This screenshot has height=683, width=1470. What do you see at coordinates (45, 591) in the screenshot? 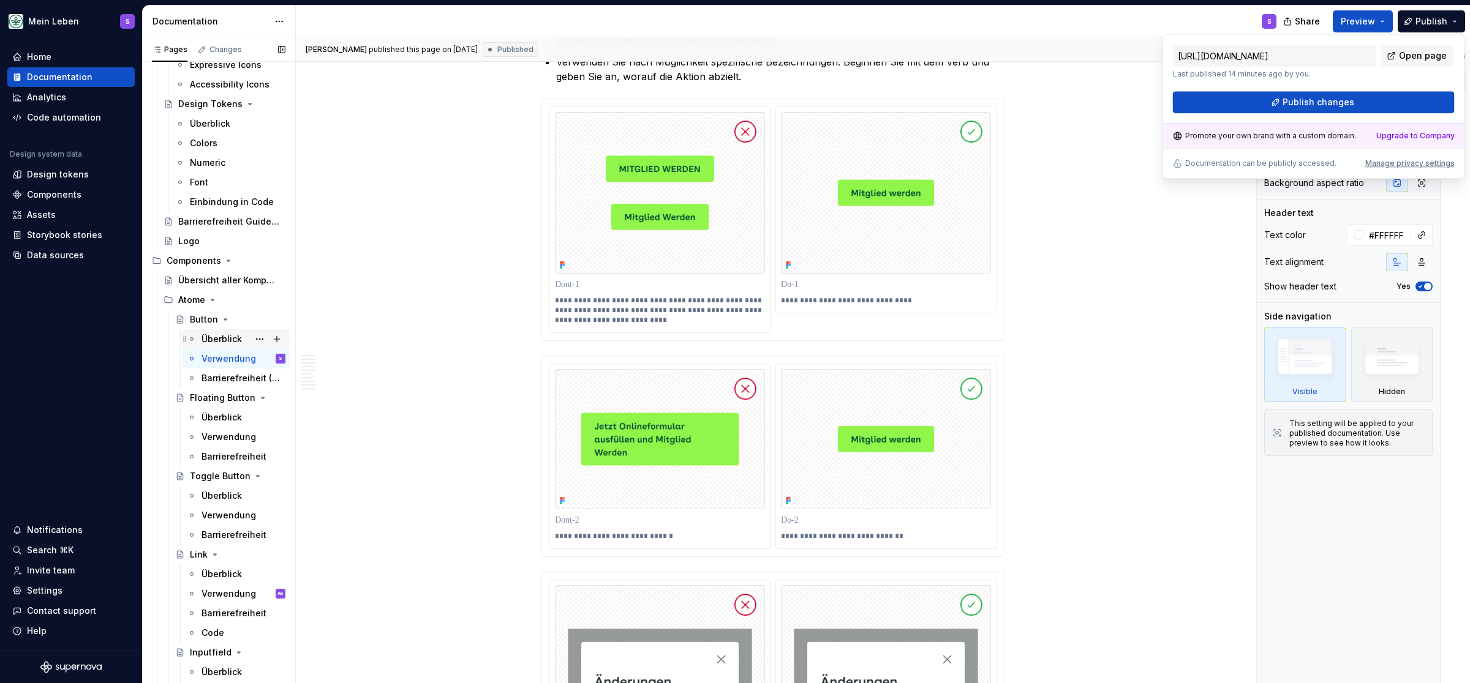
I see `div: Settings` at bounding box center [45, 591].